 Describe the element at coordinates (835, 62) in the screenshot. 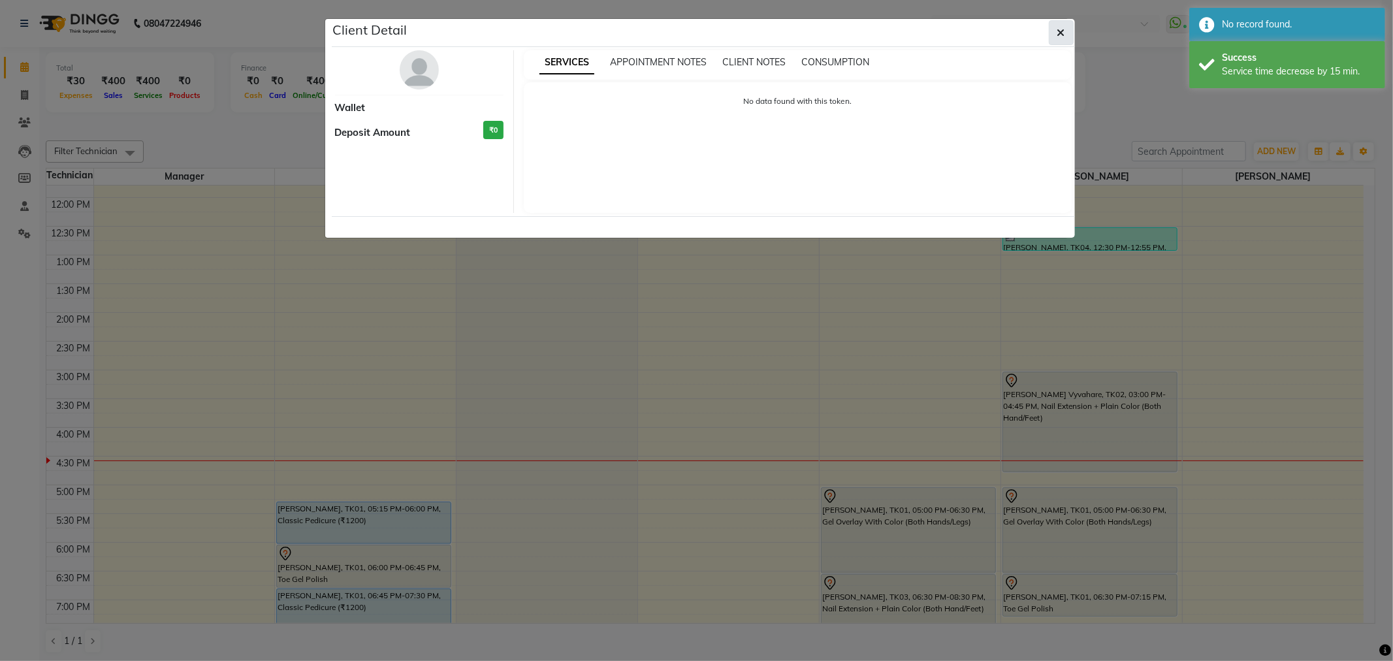

I see `span: CONSUMPTION` at that location.